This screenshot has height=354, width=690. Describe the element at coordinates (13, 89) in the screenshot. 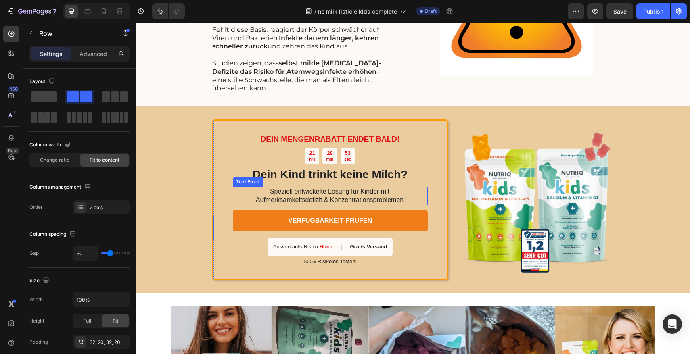

I see `div: 450` at that location.